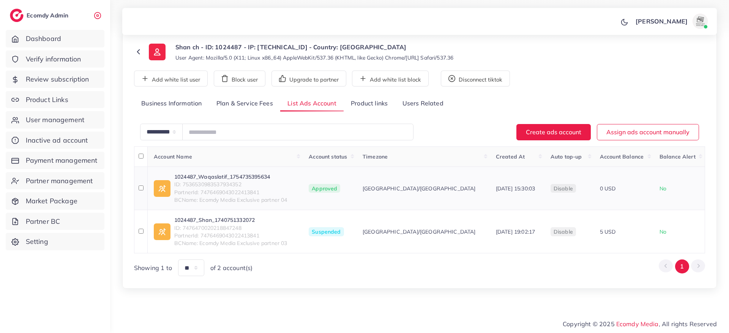 Image resolution: width=729 pixels, height=333 pixels. What do you see at coordinates (61, 161) in the screenshot?
I see `span: Payment management` at bounding box center [61, 161].